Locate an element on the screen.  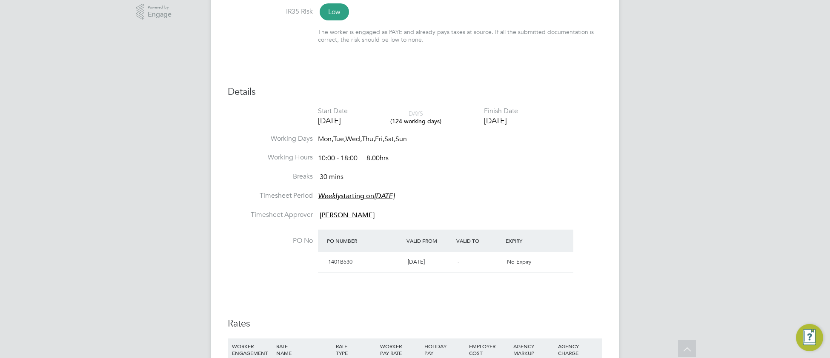
h3: Rates is located at coordinates (415, 324).